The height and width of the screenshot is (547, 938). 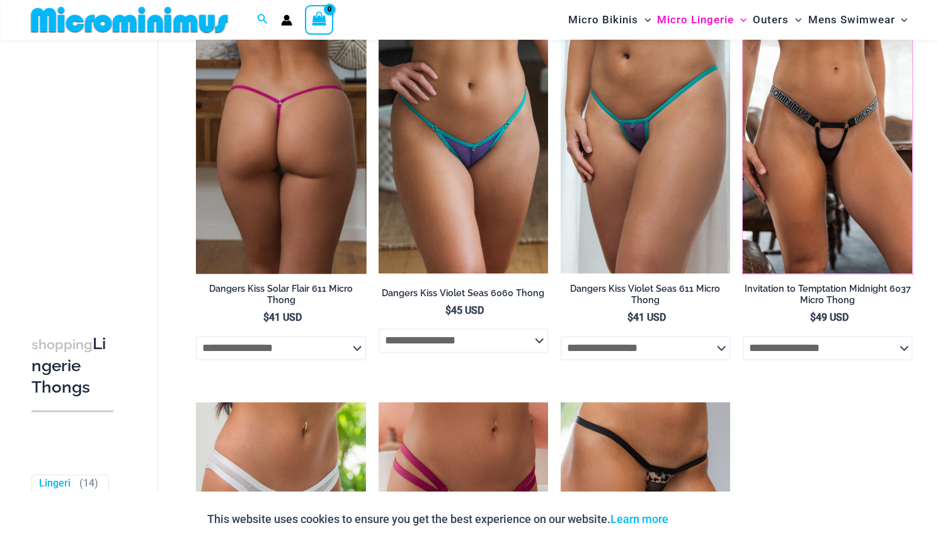 What do you see at coordinates (639, 518) in the screenshot?
I see `a: Learn more` at bounding box center [639, 518].